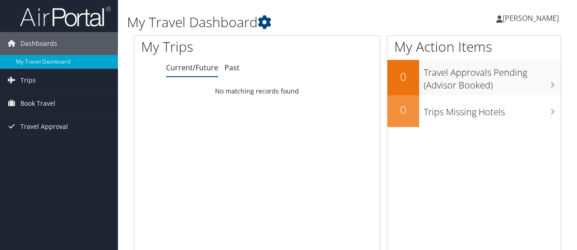  What do you see at coordinates (474, 47) in the screenshot?
I see `h1: My Action Items` at bounding box center [474, 47].